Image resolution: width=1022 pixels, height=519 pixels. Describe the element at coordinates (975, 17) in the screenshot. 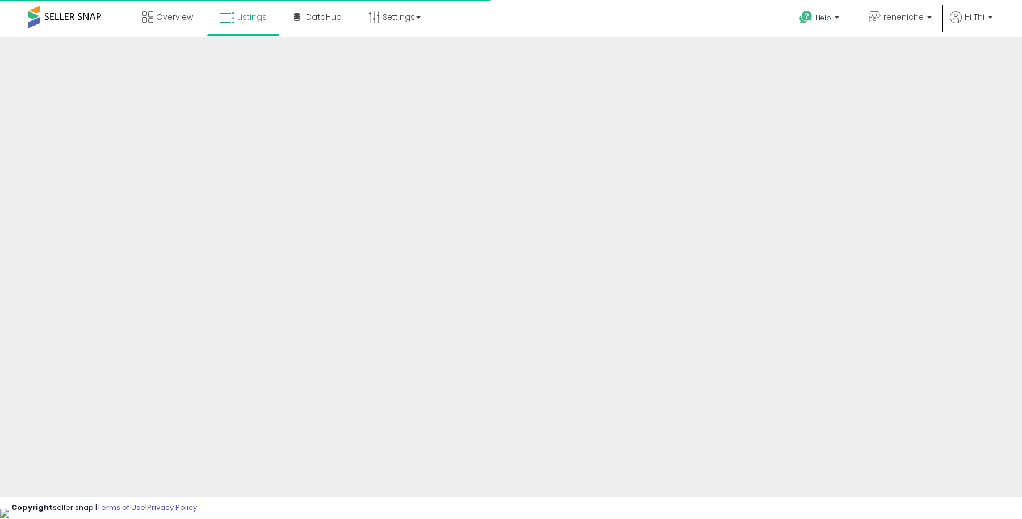

I see `span: Hi Thi` at that location.